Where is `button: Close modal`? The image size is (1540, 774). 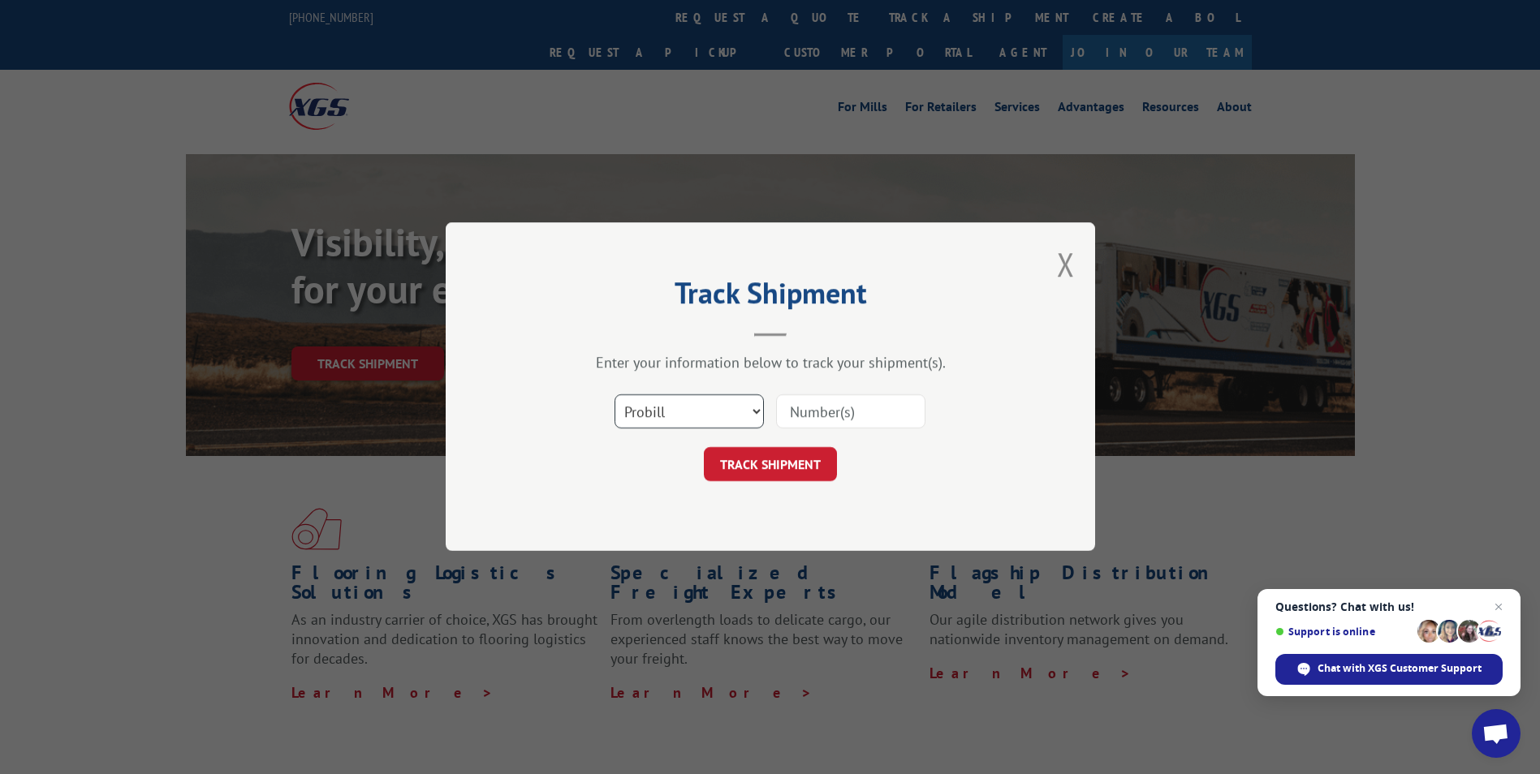 button: Close modal is located at coordinates (1066, 264).